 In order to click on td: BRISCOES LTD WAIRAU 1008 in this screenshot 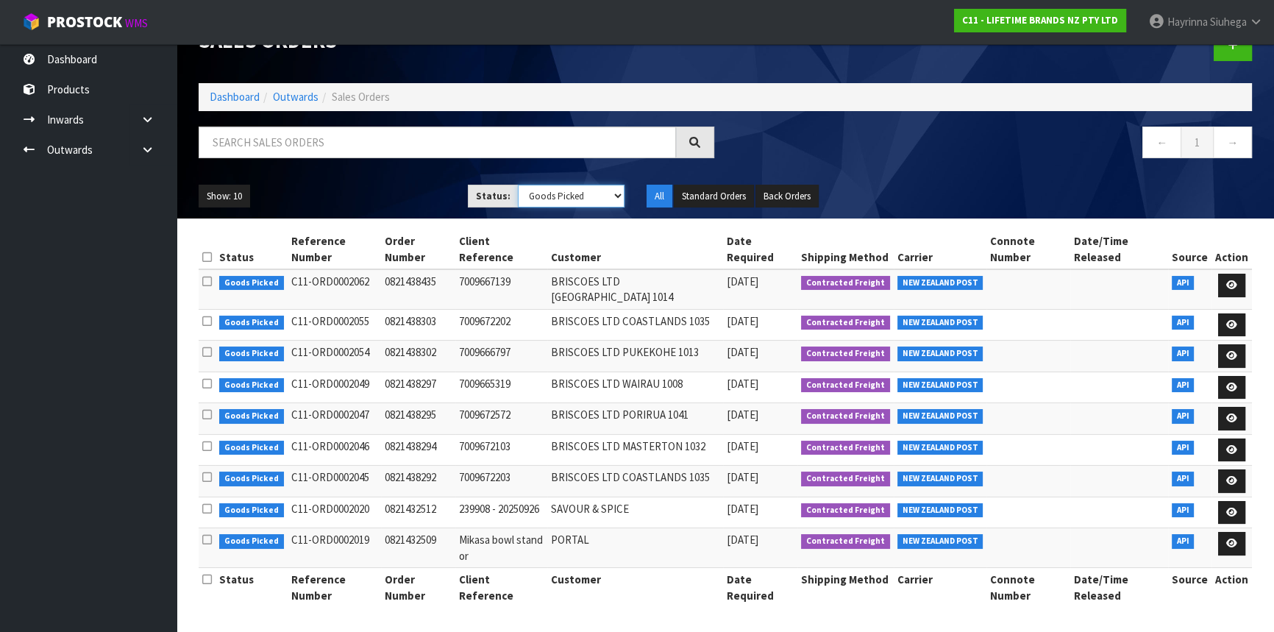, I will do `click(635, 387)`.